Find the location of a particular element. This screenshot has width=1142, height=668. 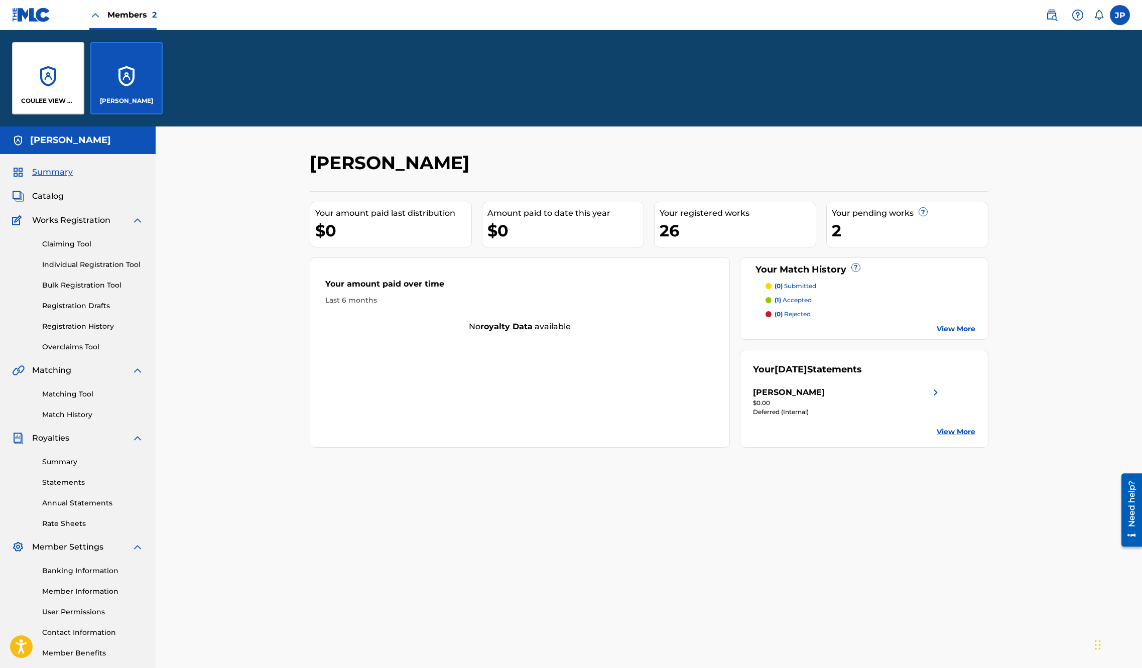

a: Bulk Registration Tool is located at coordinates (93, 285).